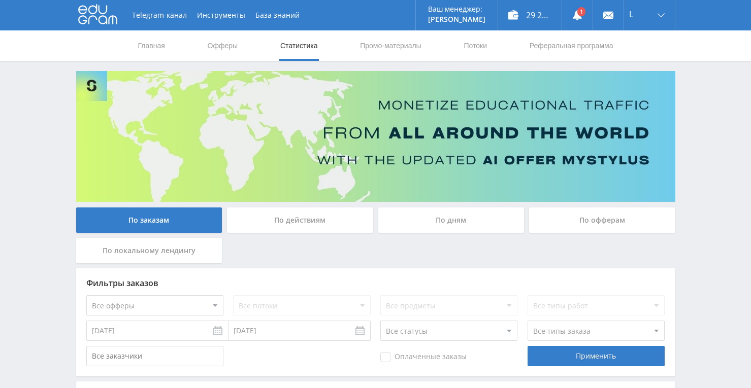  What do you see at coordinates (596, 356) in the screenshot?
I see `div: Применить` at bounding box center [596, 356].